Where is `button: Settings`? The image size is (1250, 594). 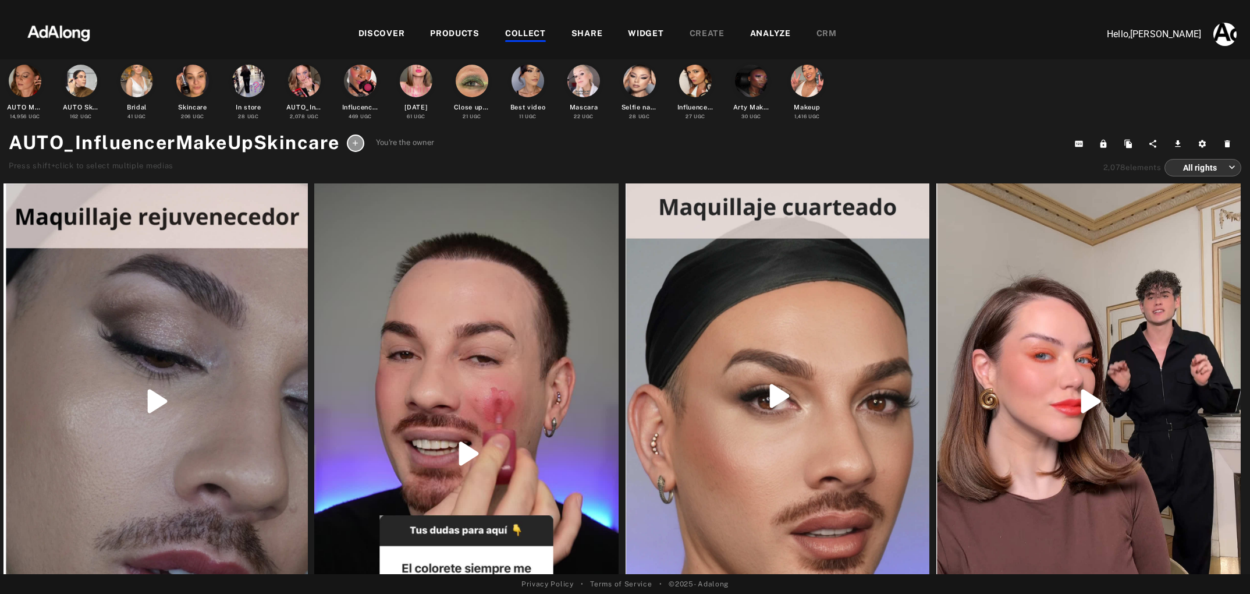
button: Settings is located at coordinates (1204, 144).